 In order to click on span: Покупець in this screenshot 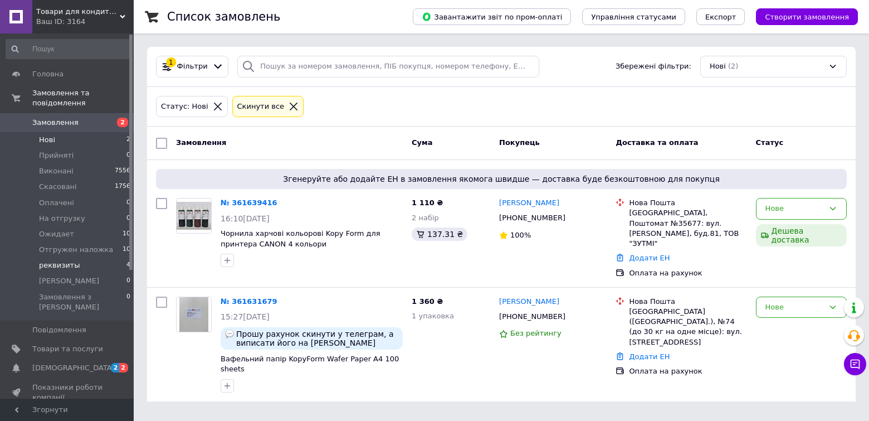, I will do `click(519, 142)`.